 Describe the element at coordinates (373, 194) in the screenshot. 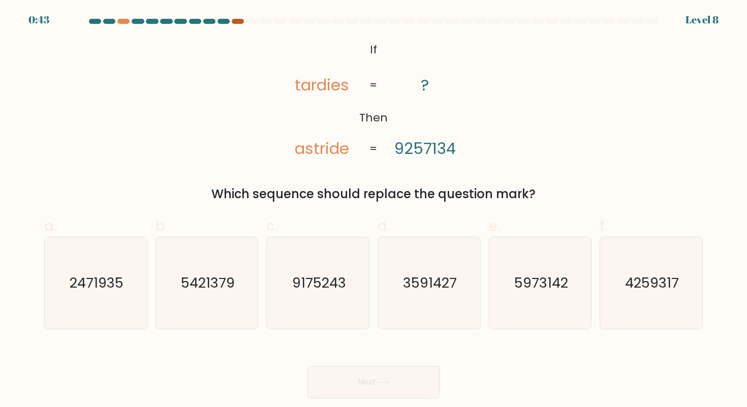

I see `div: Which sequence should replace the question mark?` at that location.